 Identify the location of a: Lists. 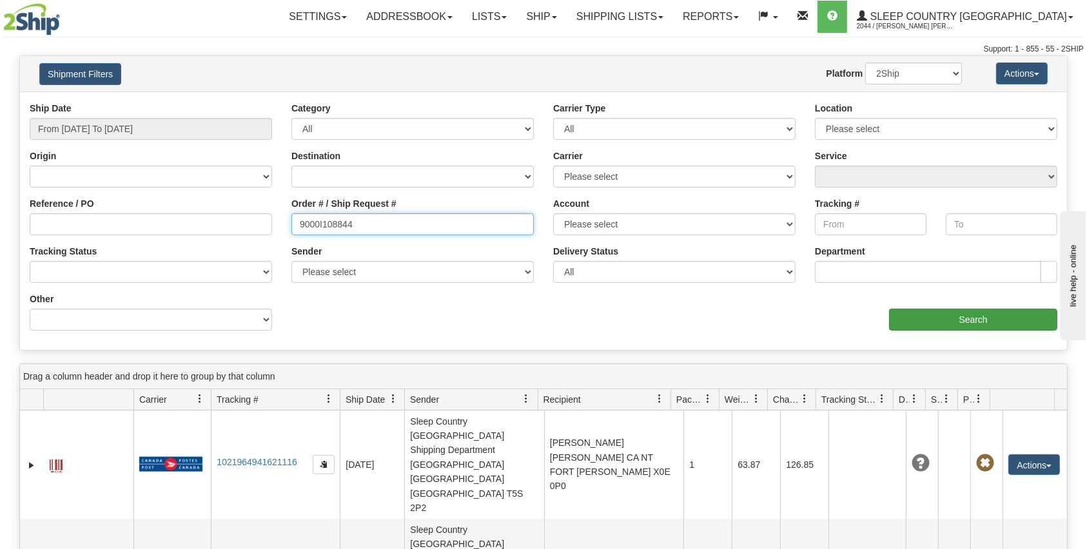
(489, 17).